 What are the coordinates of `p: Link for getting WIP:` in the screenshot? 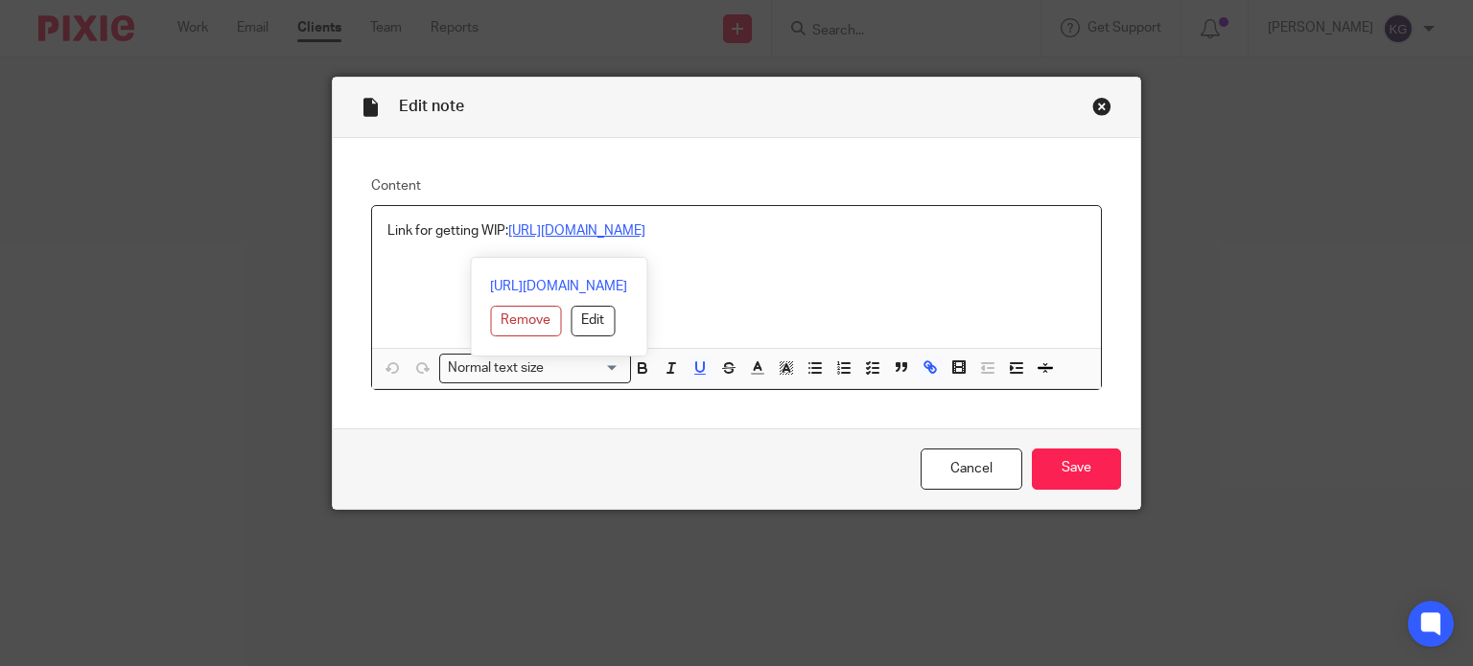 It's located at (736, 231).